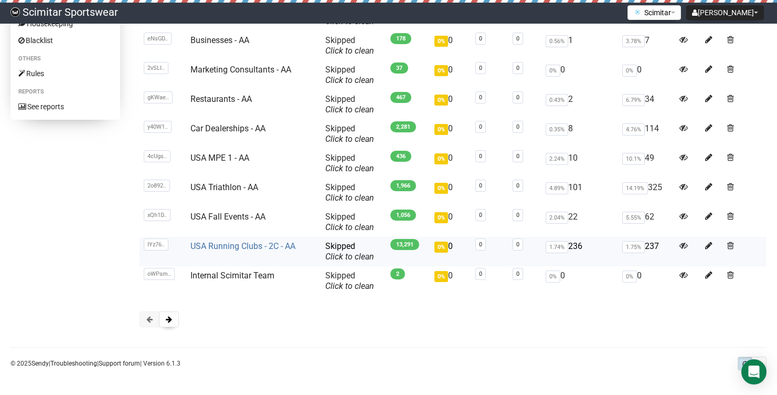 The width and height of the screenshot is (777, 395). What do you see at coordinates (157, 38) in the screenshot?
I see `span: eNsGD..` at bounding box center [157, 38].